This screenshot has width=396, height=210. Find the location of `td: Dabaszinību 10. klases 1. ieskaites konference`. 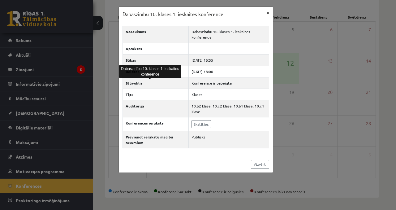

td: Dabaszinību 10. klases 1. ieskaites konference is located at coordinates (229, 34).